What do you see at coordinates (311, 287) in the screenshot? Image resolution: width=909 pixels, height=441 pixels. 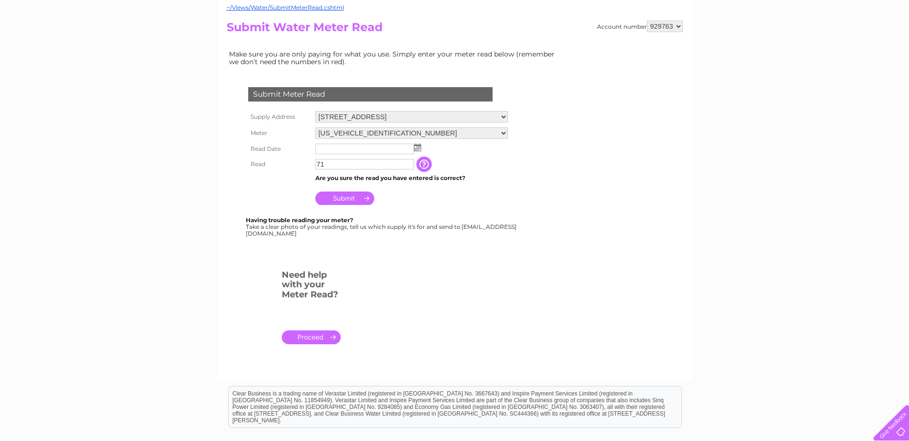 I see `h3: Need help with your Meter Read?` at bounding box center [311, 287].